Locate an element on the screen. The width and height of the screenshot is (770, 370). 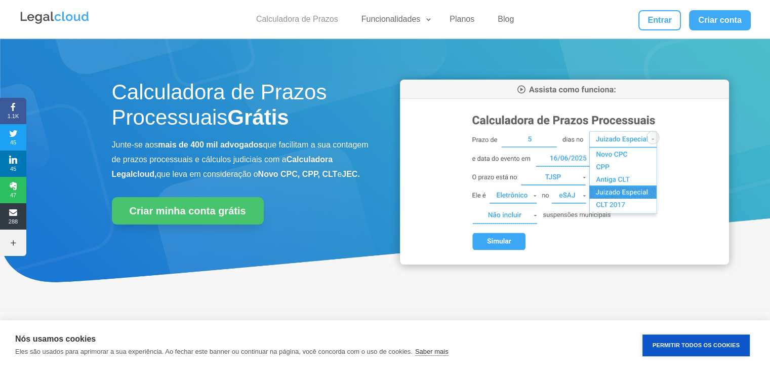
strong: Grátis is located at coordinates (258, 117).